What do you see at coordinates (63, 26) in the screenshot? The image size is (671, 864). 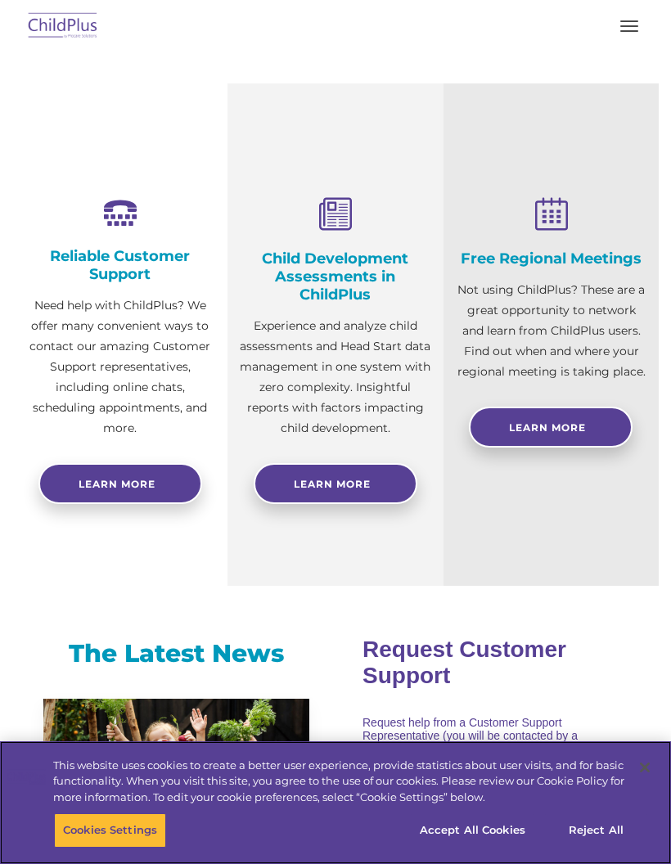 I see `img: ChildPlus by Procare Solutions` at bounding box center [63, 26].